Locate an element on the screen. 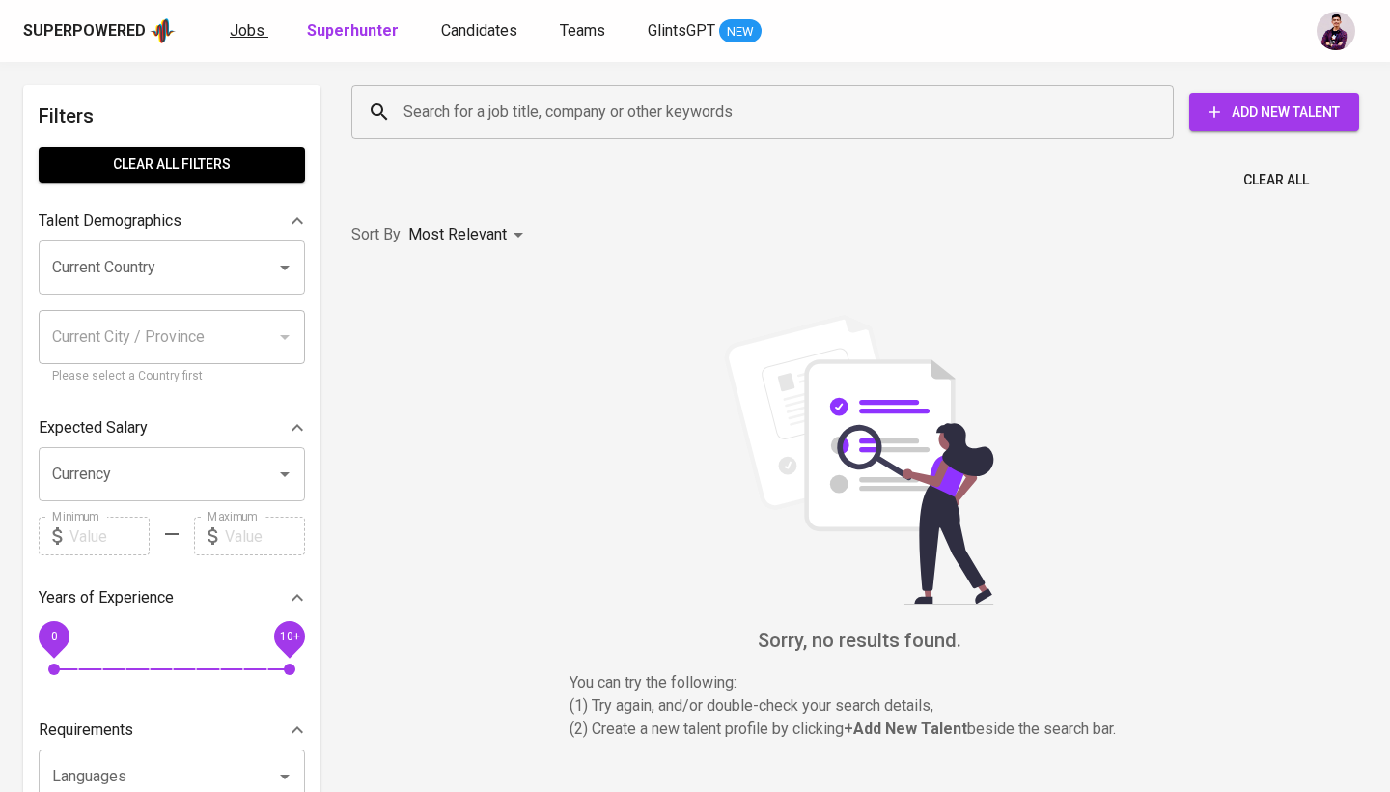 The width and height of the screenshot is (1390, 792). span: NEW is located at coordinates (741, 32).